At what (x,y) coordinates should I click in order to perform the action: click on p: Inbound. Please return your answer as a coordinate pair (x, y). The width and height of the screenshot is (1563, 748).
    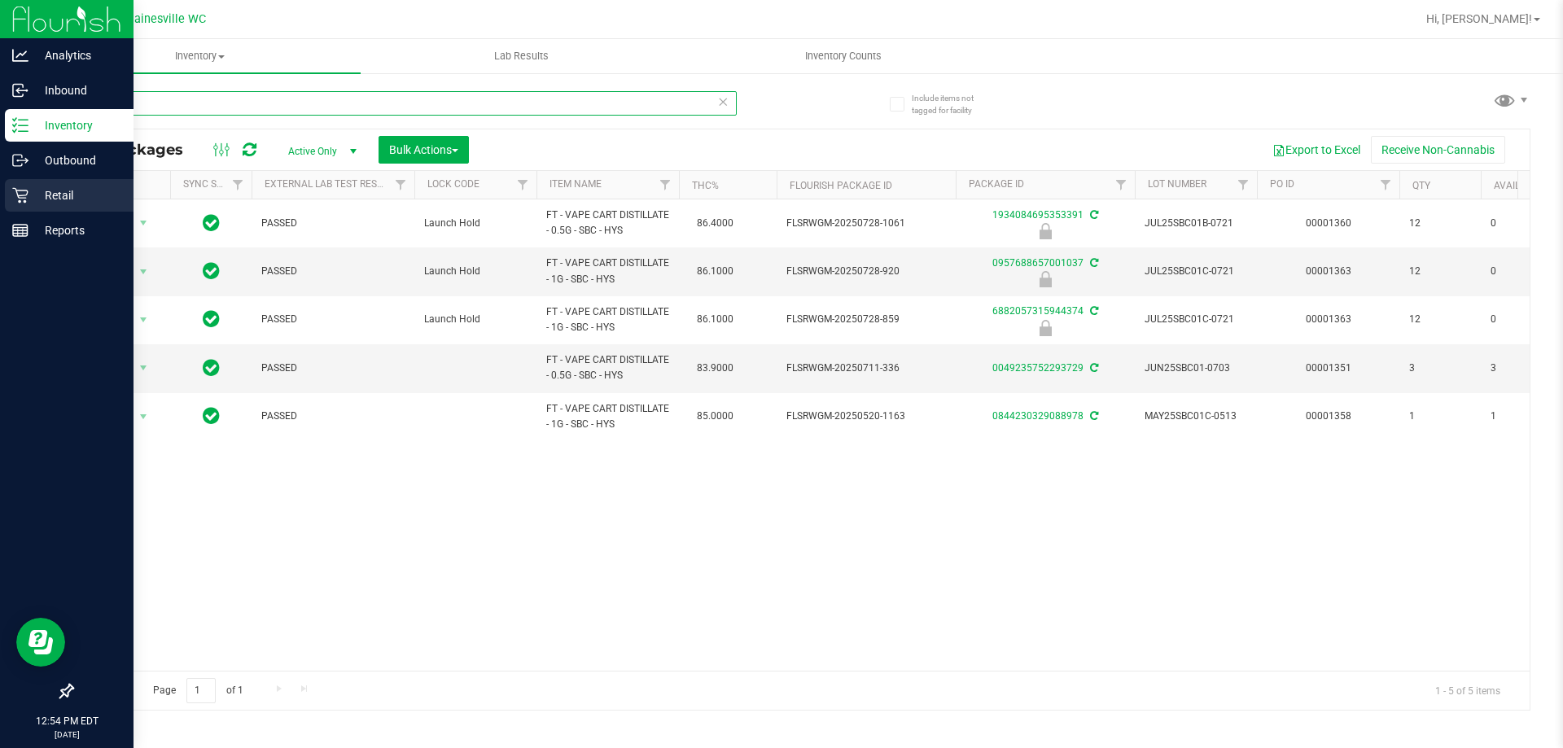
    Looking at the image, I should click on (77, 90).